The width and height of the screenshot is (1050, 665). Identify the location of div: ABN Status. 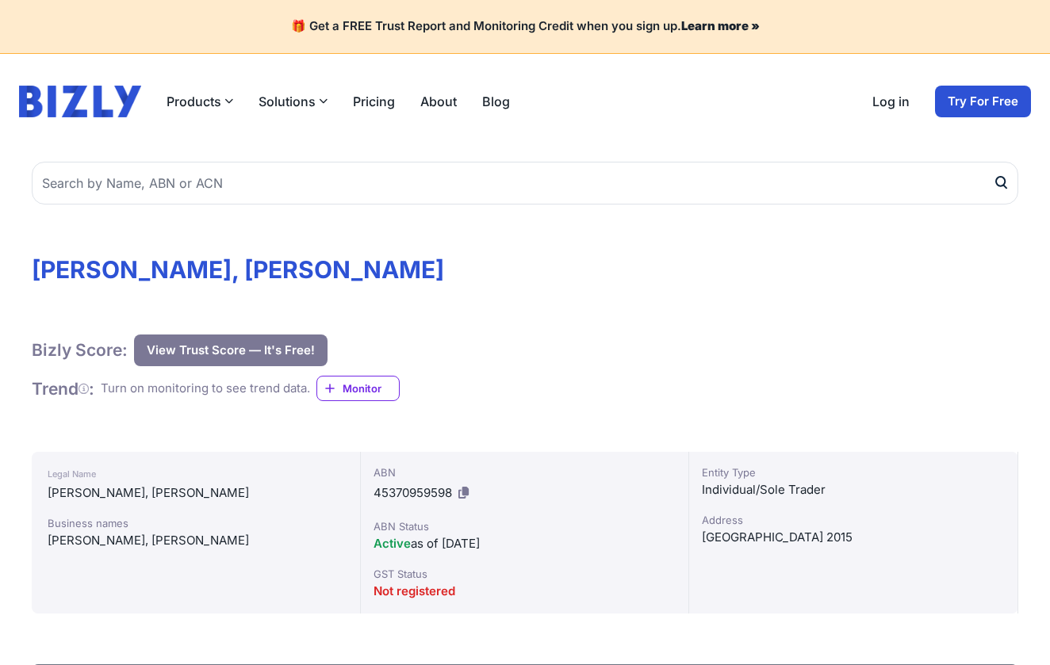
(525, 527).